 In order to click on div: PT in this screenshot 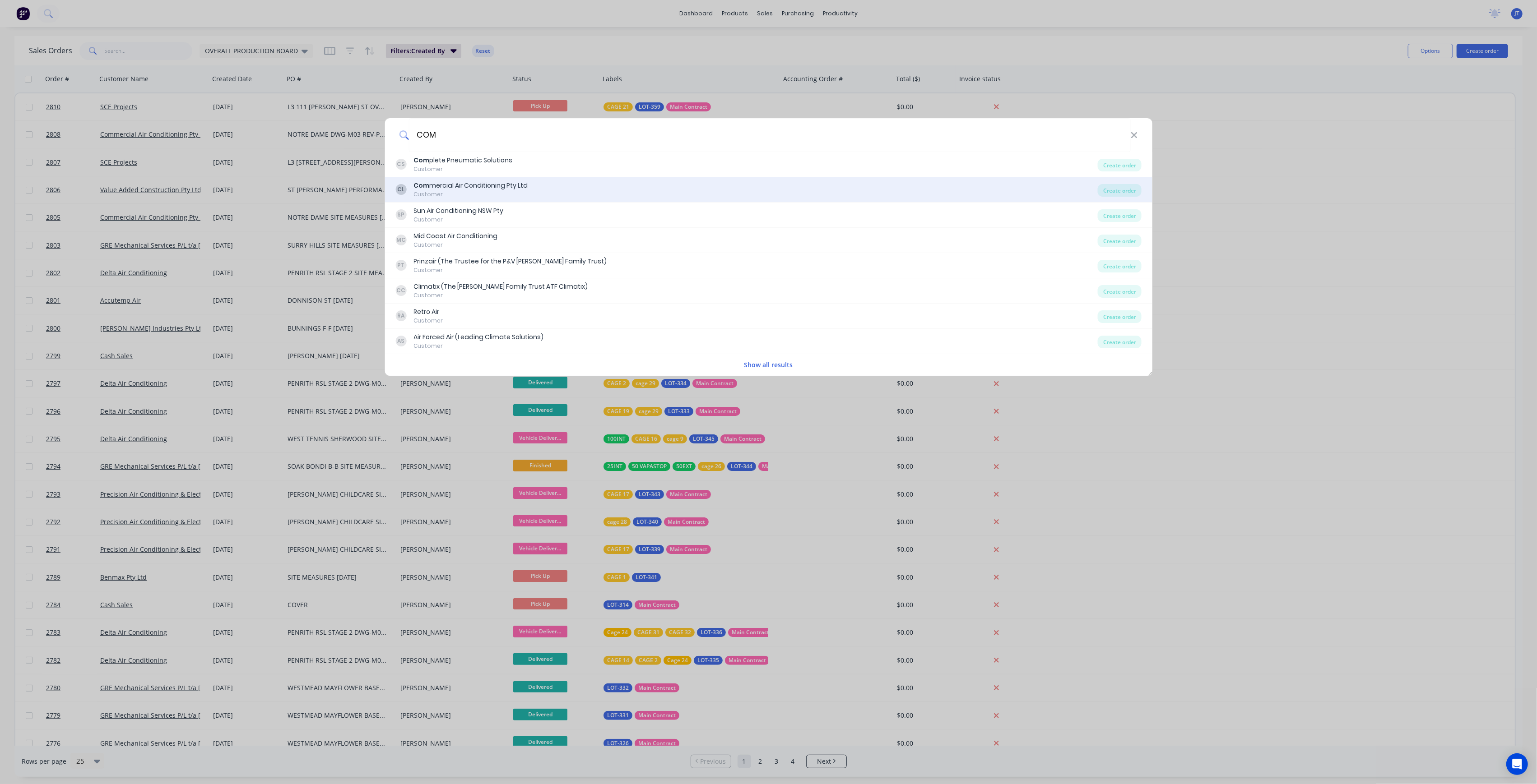, I will do `click(400, 265)`.